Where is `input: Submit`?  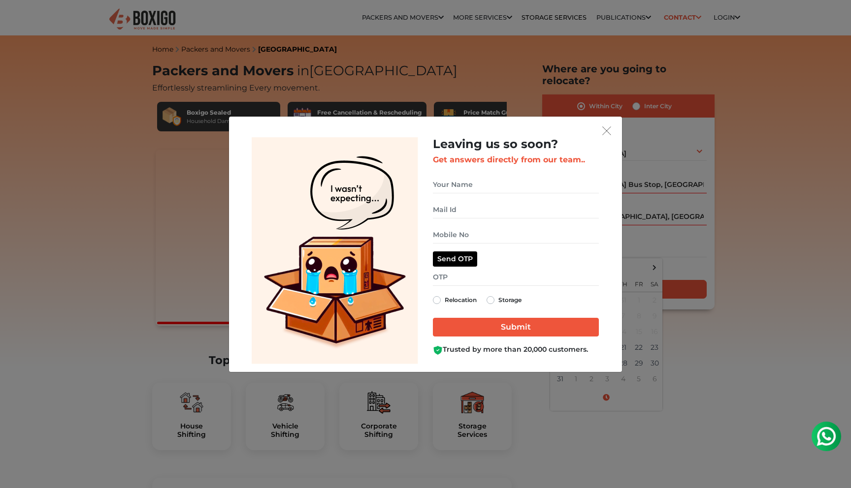
input: Submit is located at coordinates (515, 327).